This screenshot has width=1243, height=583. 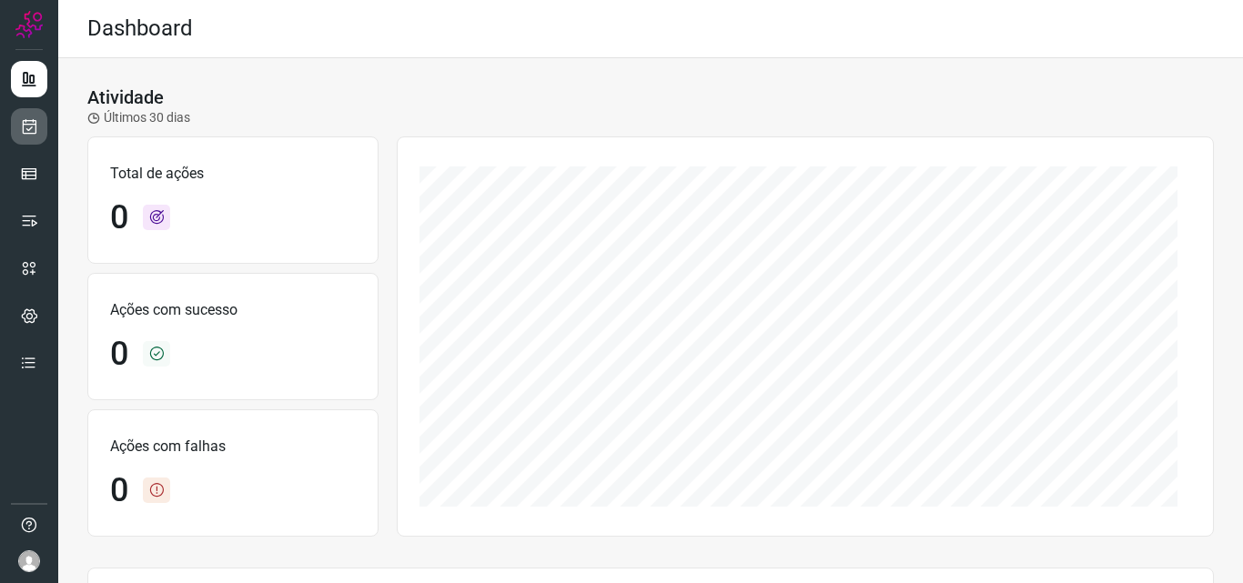 I want to click on h2: Dashboard, so click(x=140, y=28).